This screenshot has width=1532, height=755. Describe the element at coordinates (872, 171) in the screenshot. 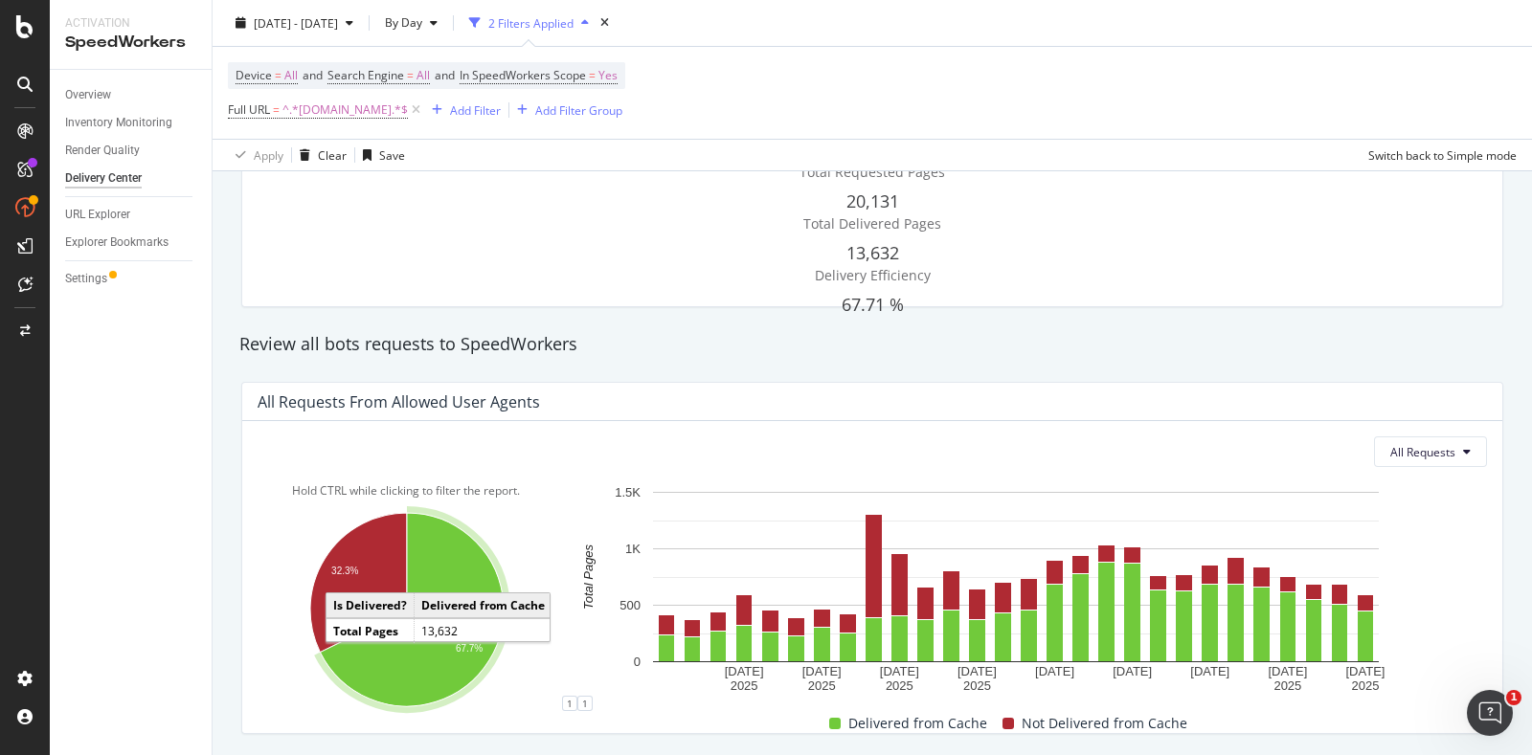

I see `span: Total Requested Pages` at that location.